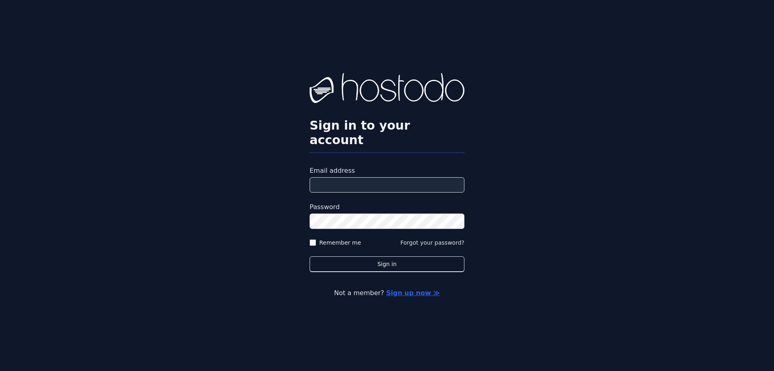 The height and width of the screenshot is (371, 774). Describe the element at coordinates (387, 264) in the screenshot. I see `button: Sign in` at that location.